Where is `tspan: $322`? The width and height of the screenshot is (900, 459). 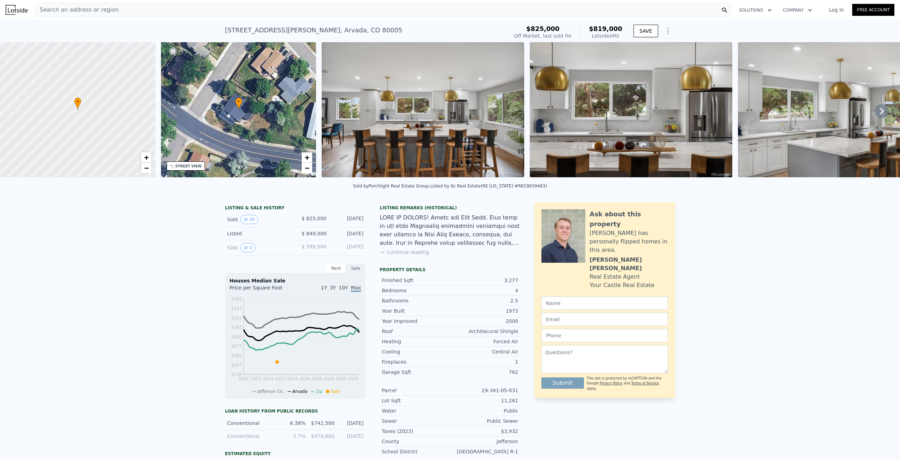
tspan: $322 is located at coordinates (236, 318).